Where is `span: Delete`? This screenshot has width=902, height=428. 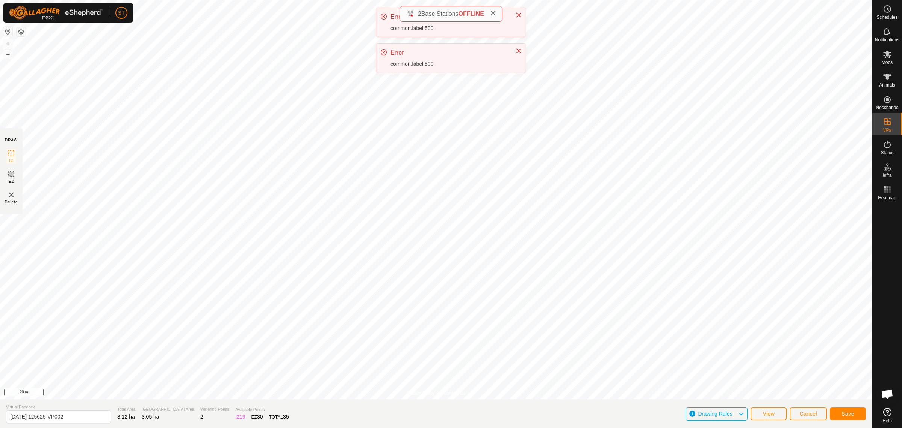
span: Delete is located at coordinates (11, 202).